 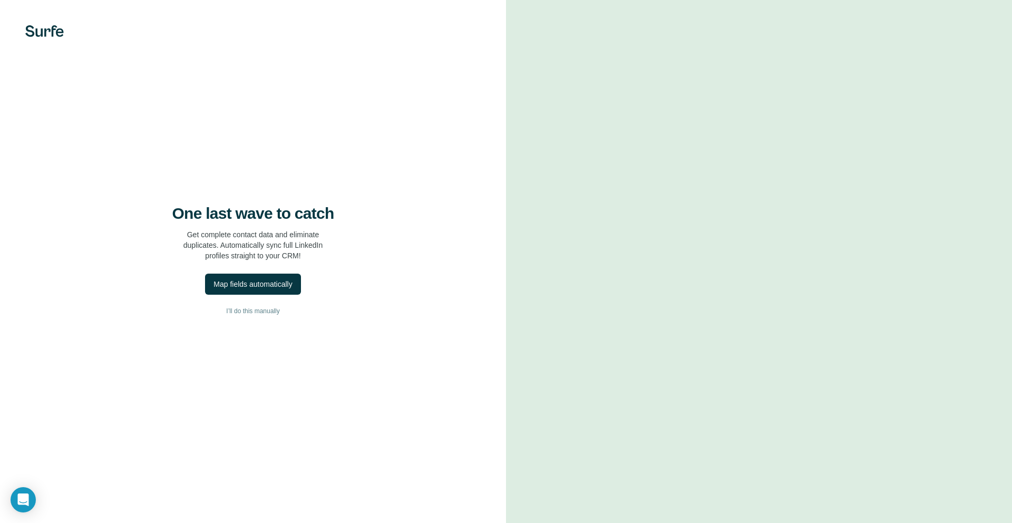 What do you see at coordinates (23, 500) in the screenshot?
I see `div: Open Intercom Messenger` at bounding box center [23, 500].